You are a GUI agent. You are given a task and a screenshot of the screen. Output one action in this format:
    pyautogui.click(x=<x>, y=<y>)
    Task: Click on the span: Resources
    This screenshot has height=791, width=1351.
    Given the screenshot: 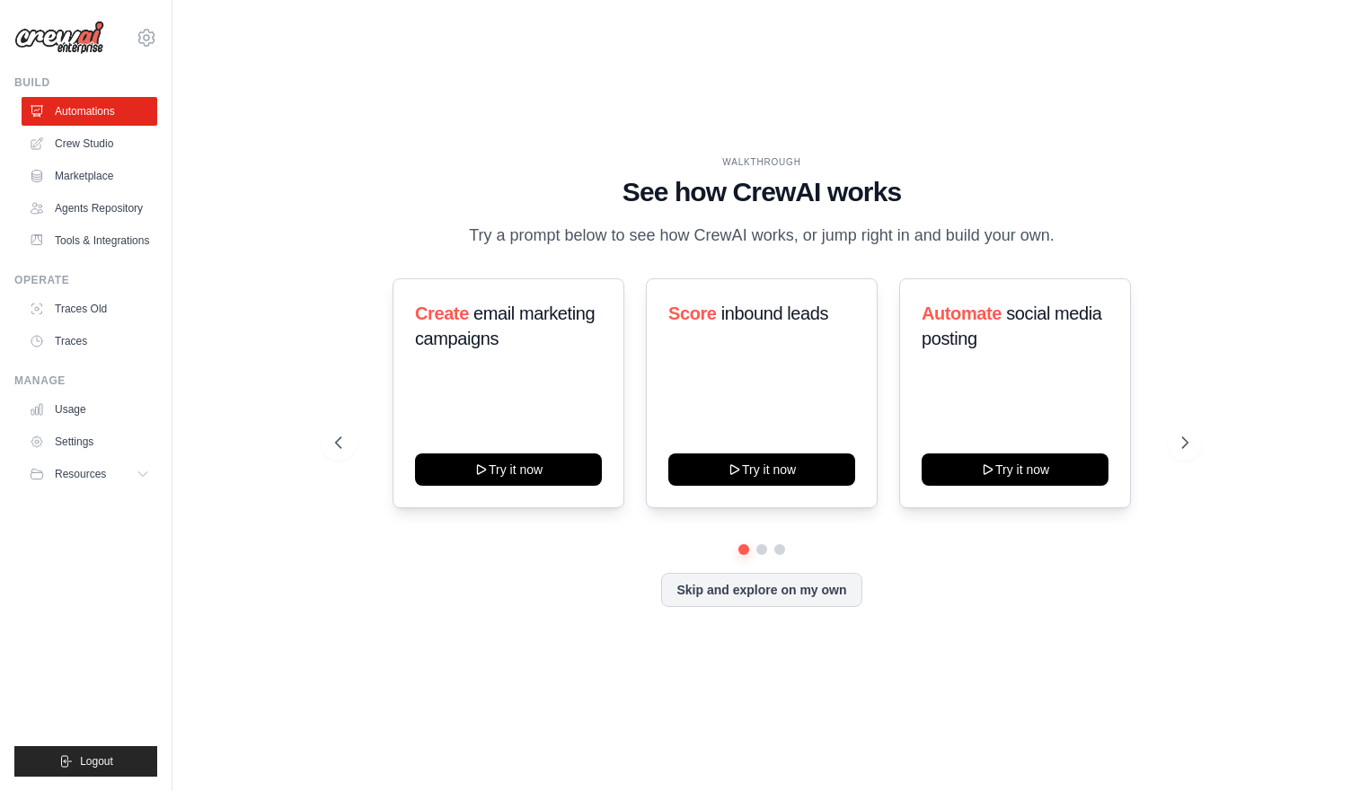 What is the action you would take?
    pyautogui.click(x=80, y=474)
    